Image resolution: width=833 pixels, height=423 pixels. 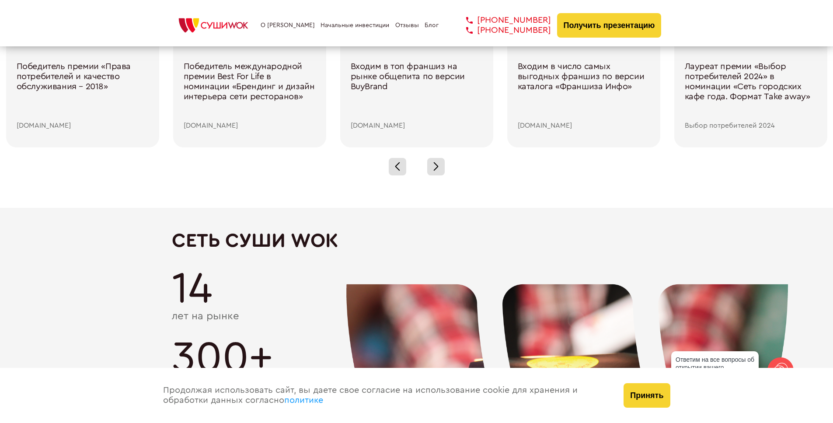 What do you see at coordinates (83, 92) in the screenshot?
I see `div: Победитель премии «Права потребителей и качество обслуживания – 2018»` at bounding box center [83, 92].